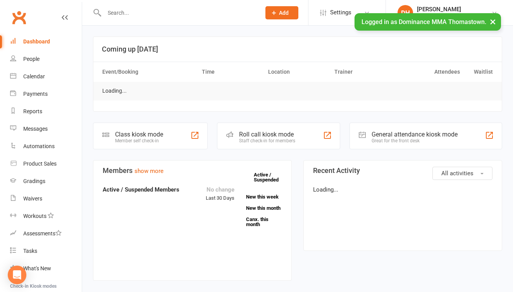 This screenshot has width=513, height=292. What do you see at coordinates (402, 189) in the screenshot?
I see `p: Loading...` at bounding box center [402, 189].